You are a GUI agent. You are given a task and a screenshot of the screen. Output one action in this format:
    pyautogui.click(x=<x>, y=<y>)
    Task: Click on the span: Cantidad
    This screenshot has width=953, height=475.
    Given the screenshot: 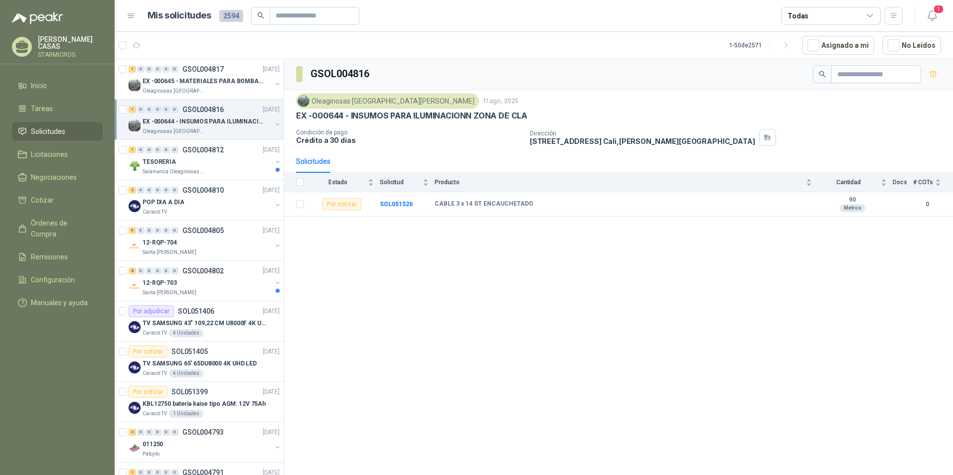 What is the action you would take?
    pyautogui.click(x=848, y=182)
    